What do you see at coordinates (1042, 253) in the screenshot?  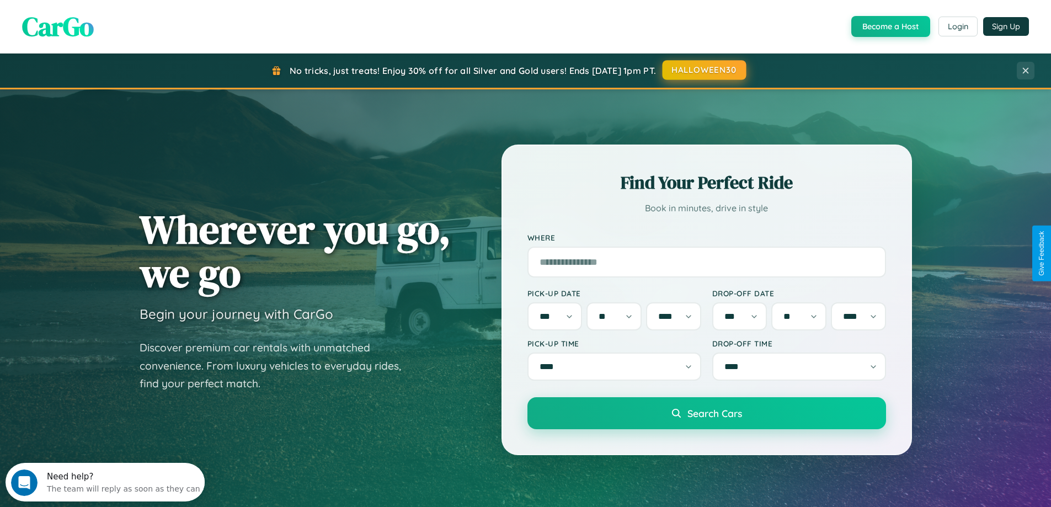 I see `div: Give Feedback` at bounding box center [1042, 253].